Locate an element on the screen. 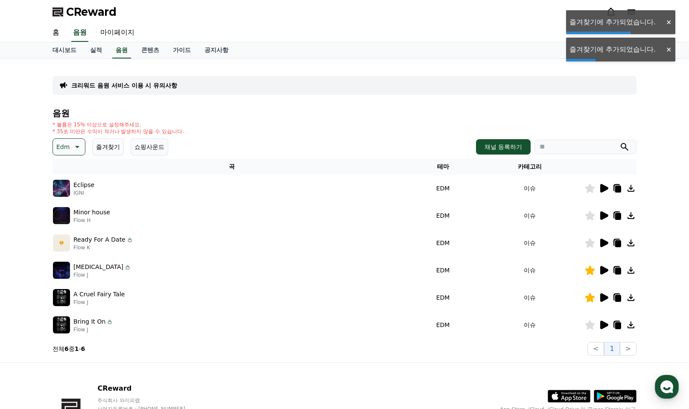  strong: 1 is located at coordinates (77, 349).